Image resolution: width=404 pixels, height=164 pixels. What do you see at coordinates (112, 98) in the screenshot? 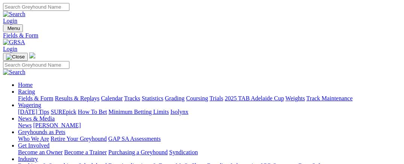
I see `a: Calendar` at bounding box center [112, 98].